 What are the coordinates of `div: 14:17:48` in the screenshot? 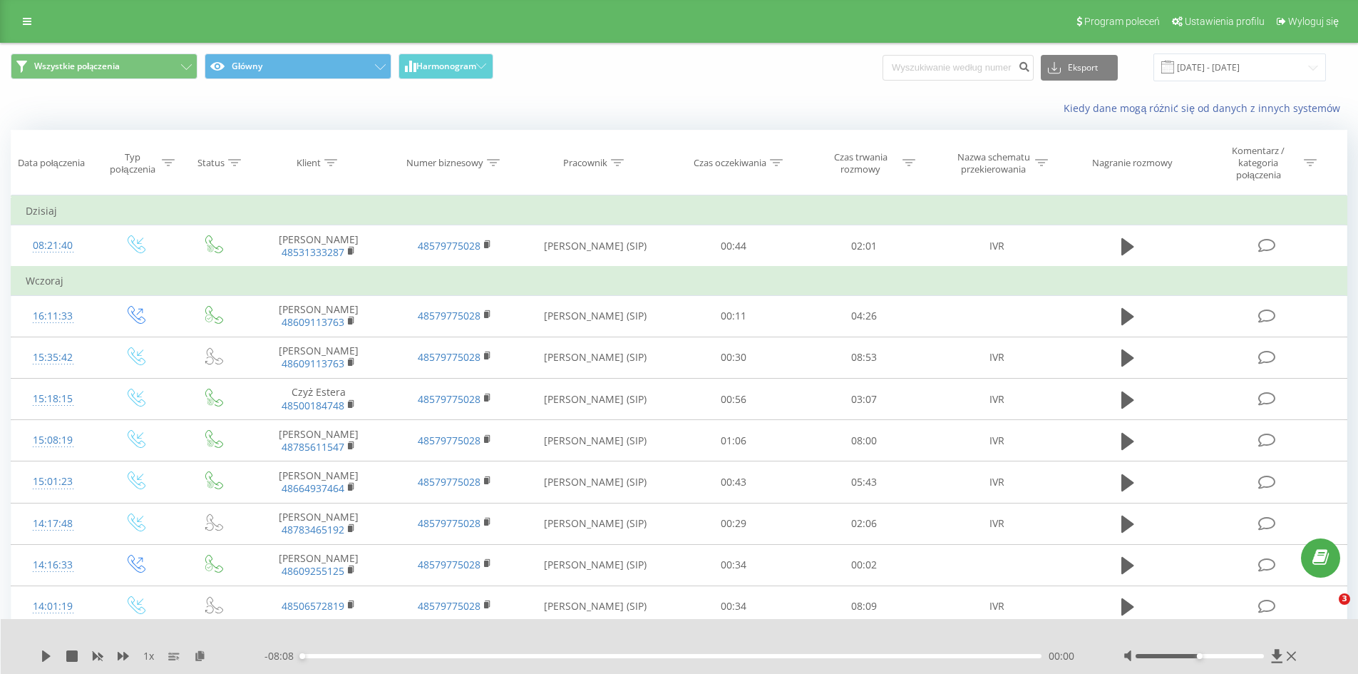 It's located at (53, 523).